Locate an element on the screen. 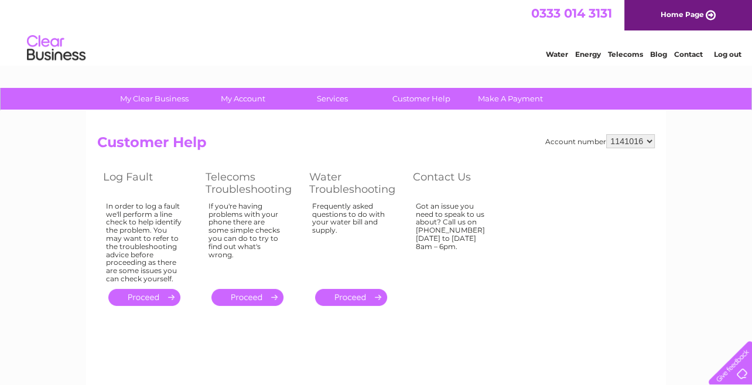  div: Frequently asked questions to do with your water bill and supply. is located at coordinates (351, 240).